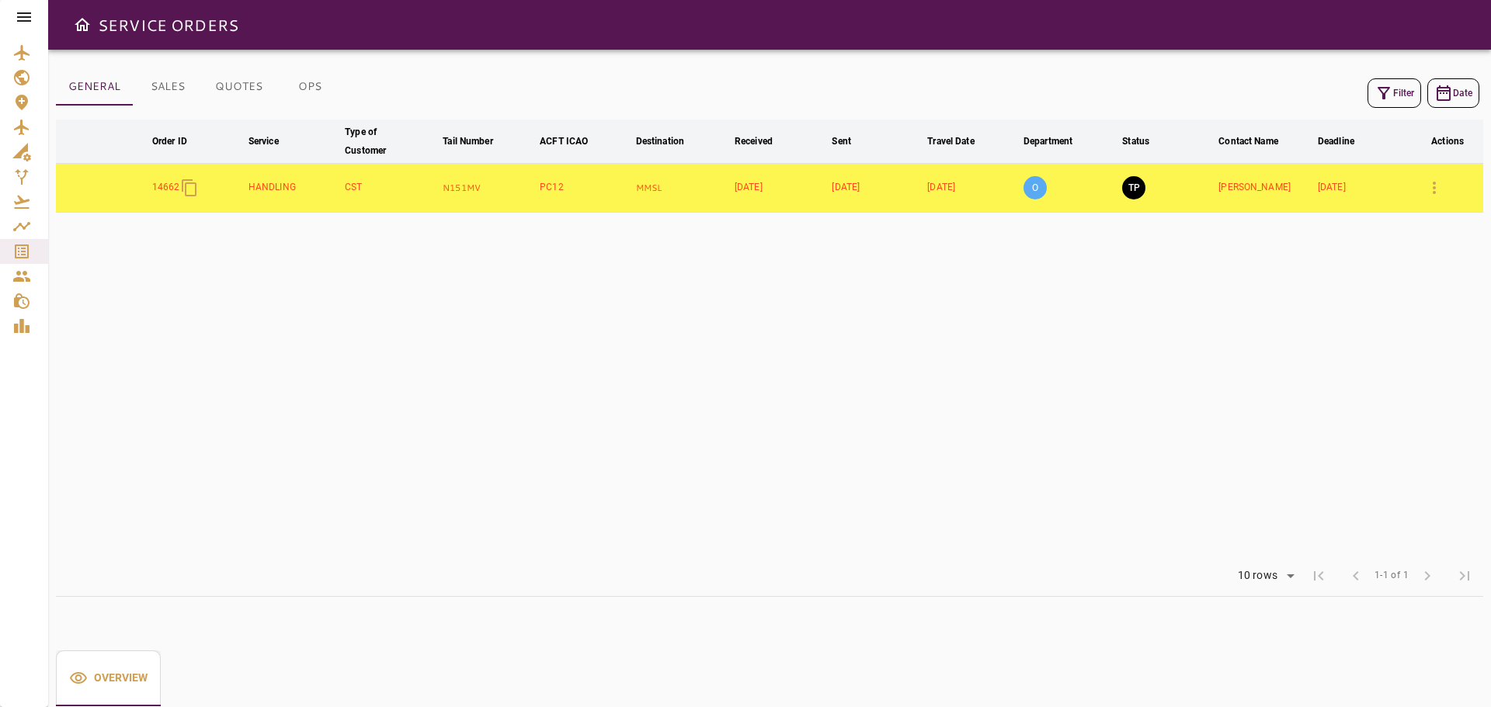  I want to click on div: Order ID, so click(169, 141).